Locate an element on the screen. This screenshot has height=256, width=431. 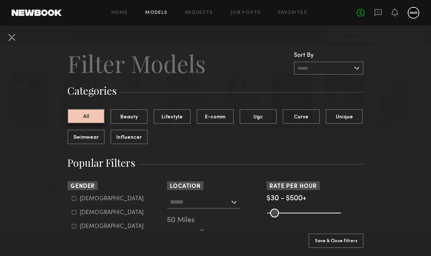
a: Job Posts is located at coordinates (245, 13).